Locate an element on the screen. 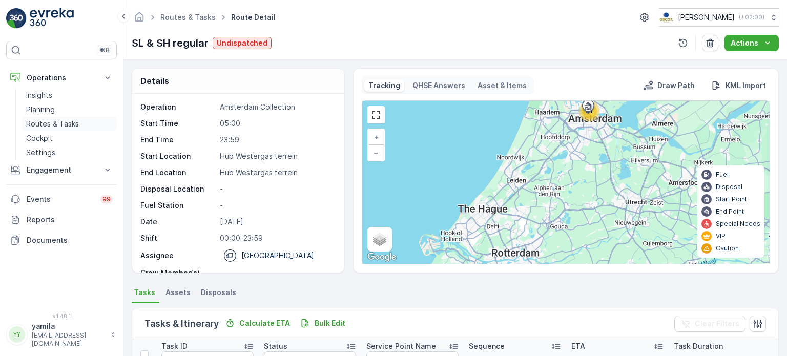 The height and width of the screenshot is (356, 787). button: Undispatched is located at coordinates (242, 43).